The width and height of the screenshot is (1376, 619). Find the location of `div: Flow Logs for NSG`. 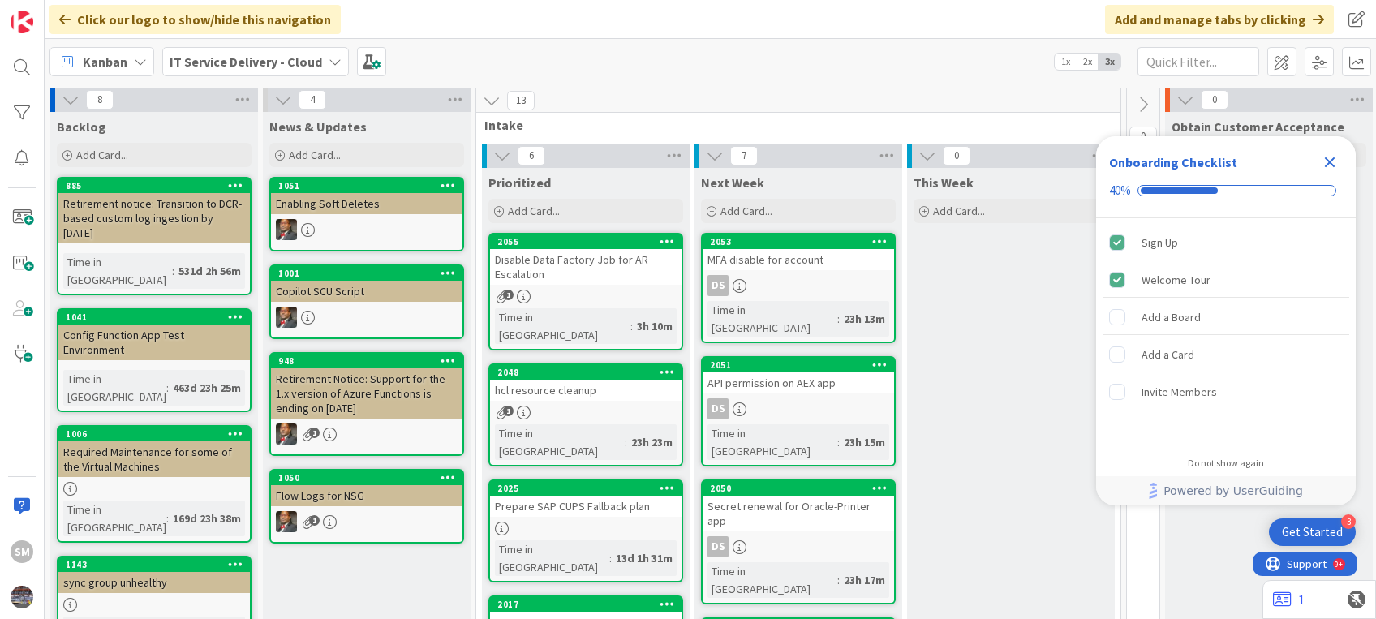

div: Flow Logs for NSG is located at coordinates (367, 496).